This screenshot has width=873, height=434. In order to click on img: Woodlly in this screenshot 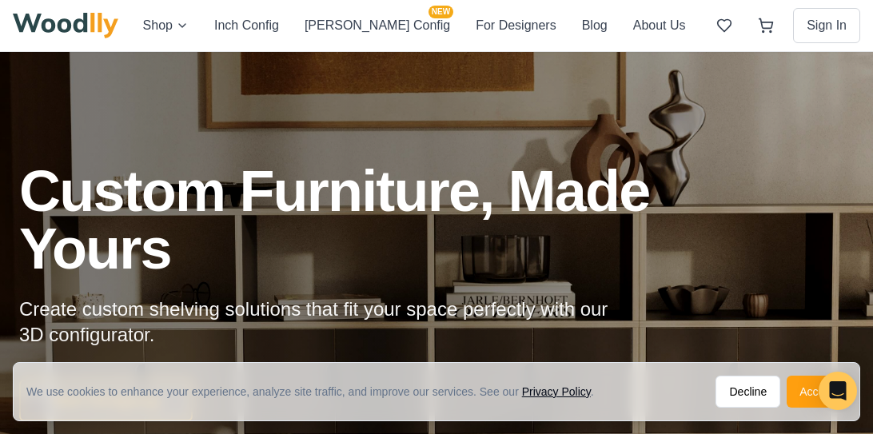, I will do `click(66, 26)`.